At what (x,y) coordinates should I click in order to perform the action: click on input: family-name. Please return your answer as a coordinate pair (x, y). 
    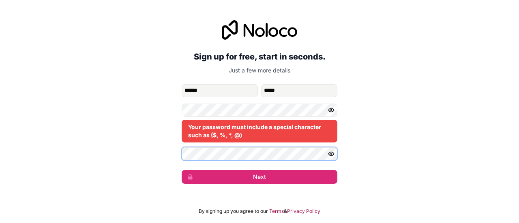
    Looking at the image, I should click on (299, 91).